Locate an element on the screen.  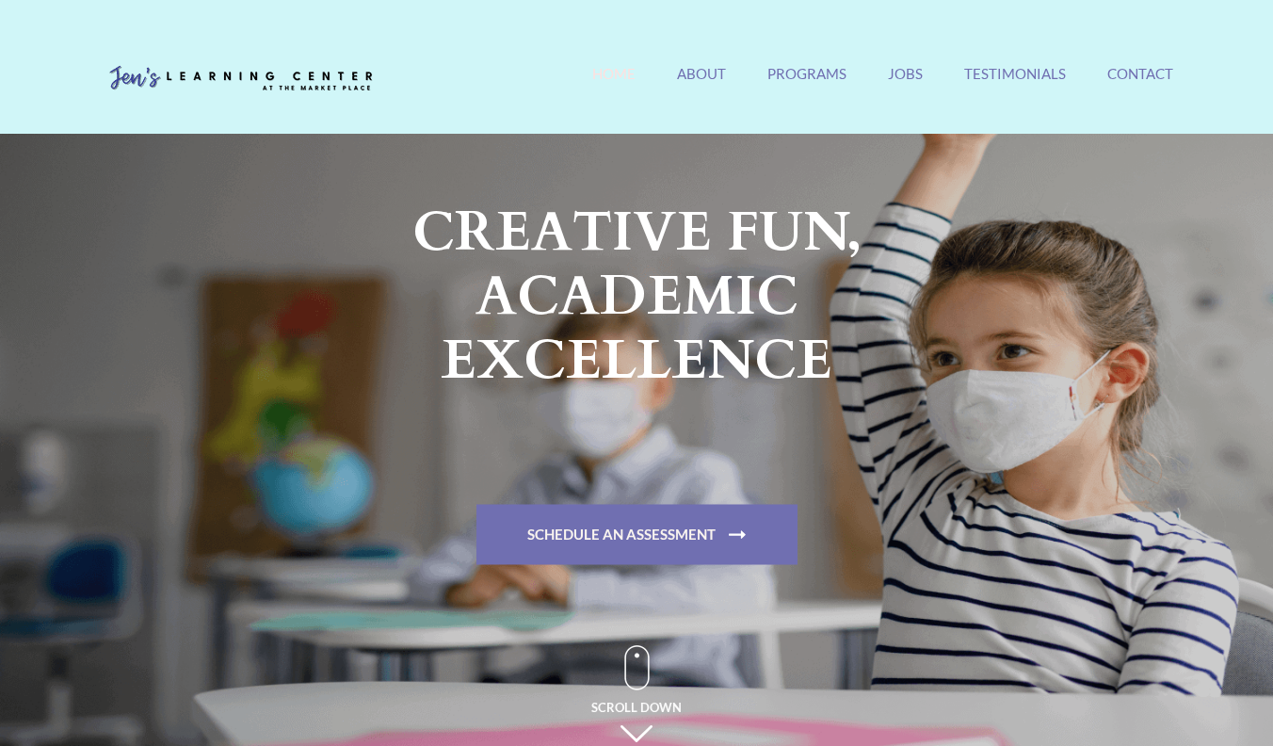
a: Home is located at coordinates (614, 85).